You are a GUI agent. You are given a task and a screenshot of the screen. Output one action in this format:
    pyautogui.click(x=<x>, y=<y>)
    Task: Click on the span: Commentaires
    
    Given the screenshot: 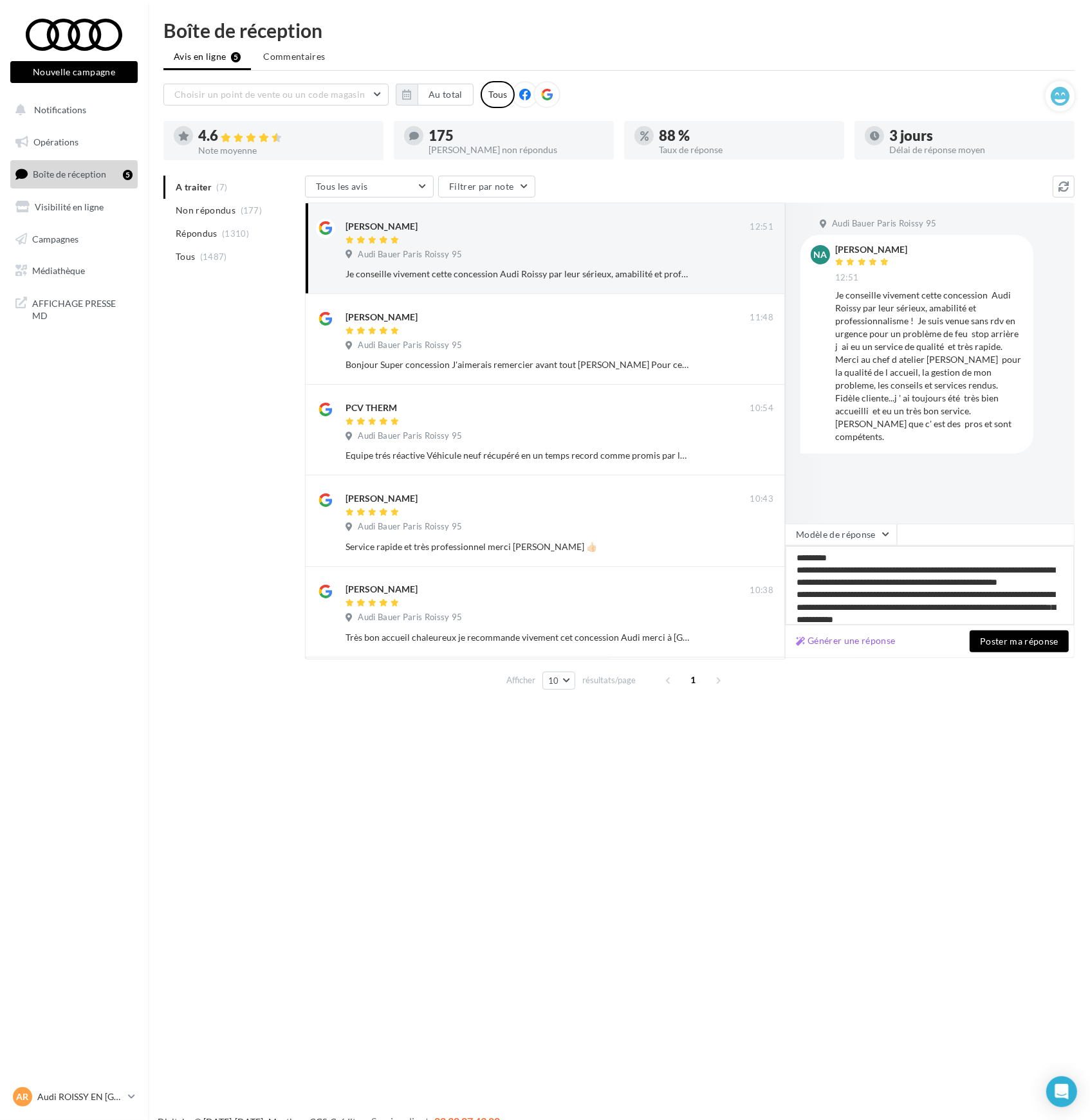 What is the action you would take?
    pyautogui.click(x=294, y=57)
    